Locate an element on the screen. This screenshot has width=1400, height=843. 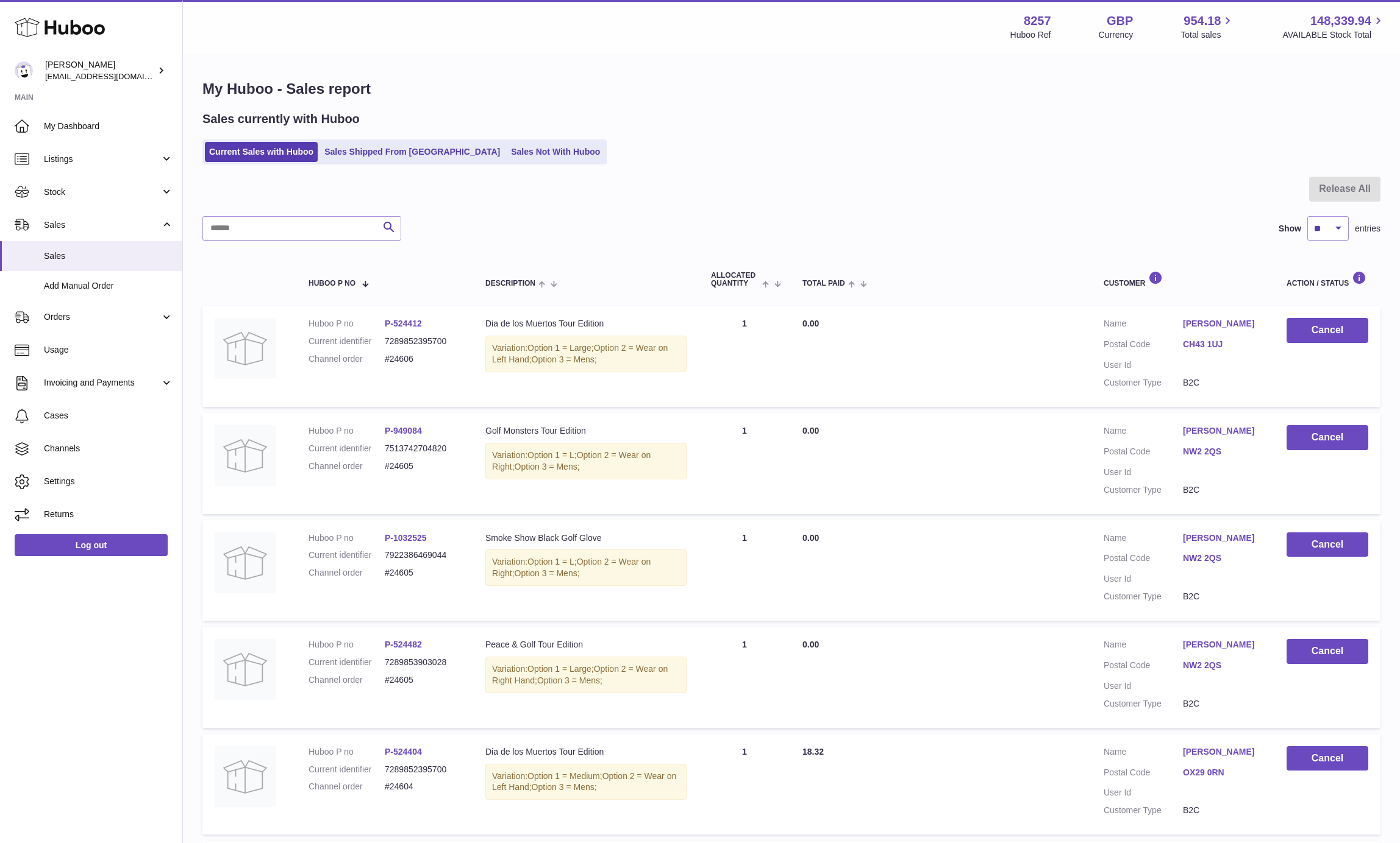
div: Currency is located at coordinates (1115, 35).